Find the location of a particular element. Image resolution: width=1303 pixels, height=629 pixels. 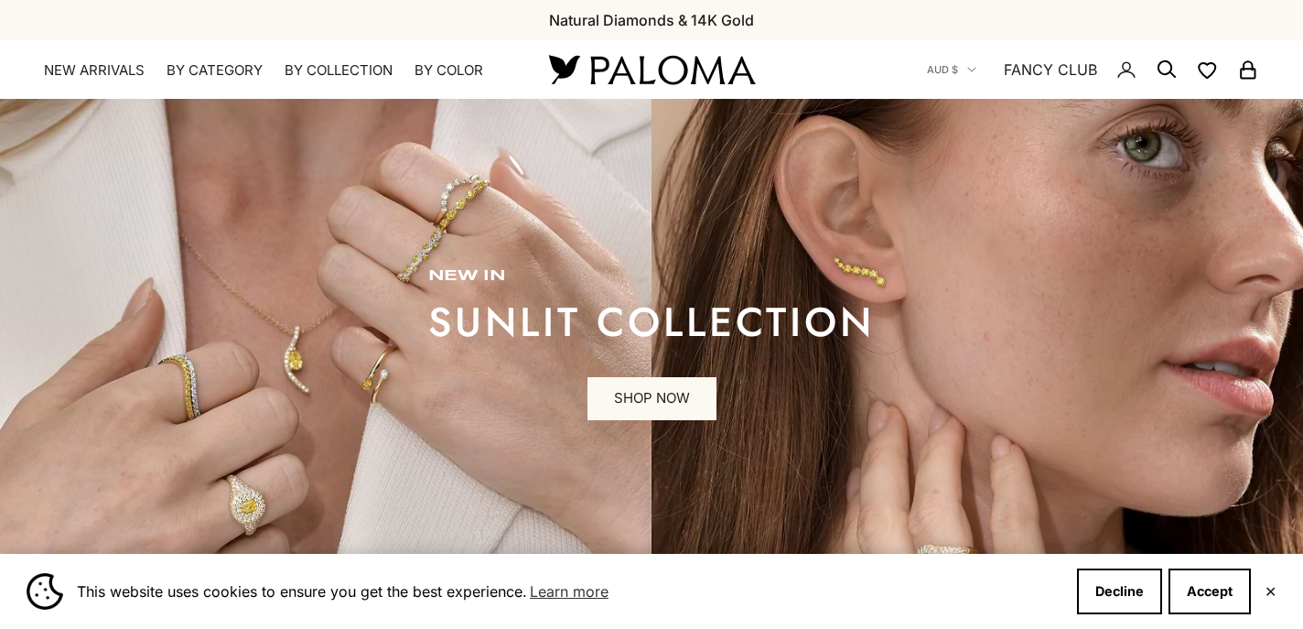

summary: By Category is located at coordinates (214, 70).